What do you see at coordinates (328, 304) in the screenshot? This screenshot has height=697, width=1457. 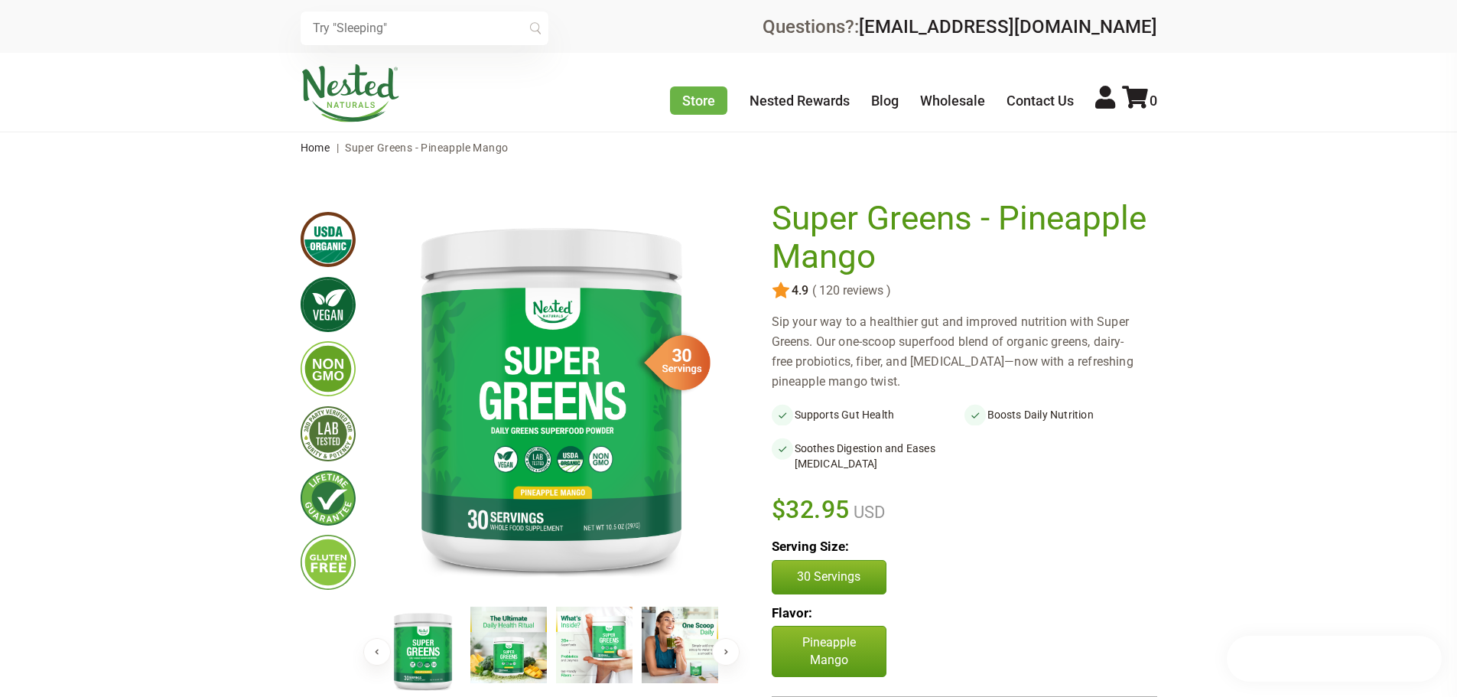 I see `img: vegan` at bounding box center [328, 304].